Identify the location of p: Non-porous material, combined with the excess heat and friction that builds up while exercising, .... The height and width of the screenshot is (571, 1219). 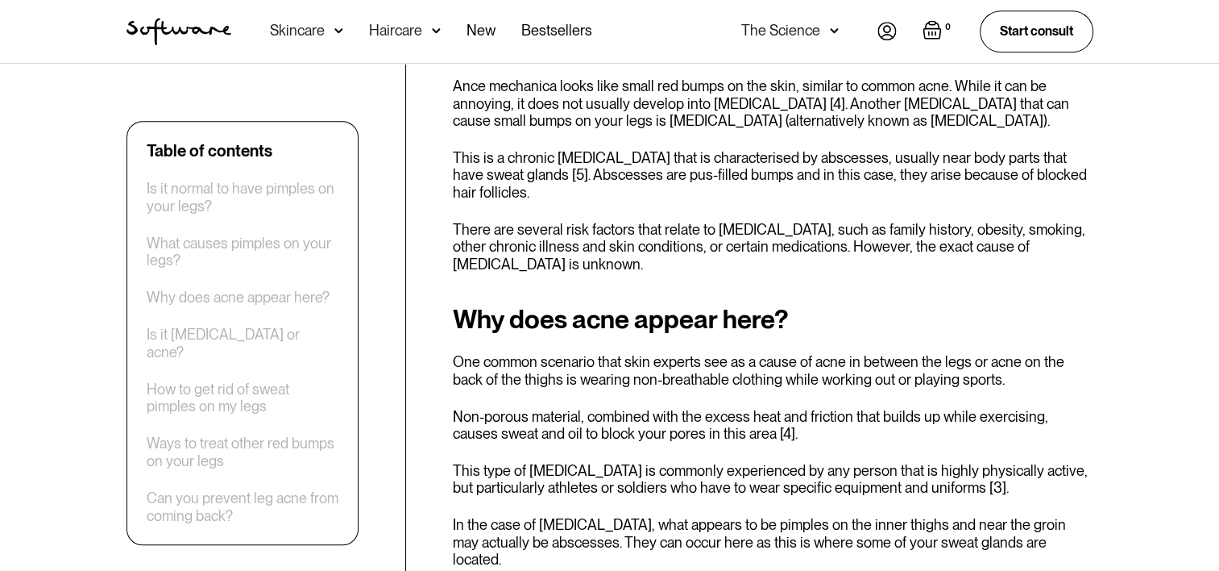
(773, 425).